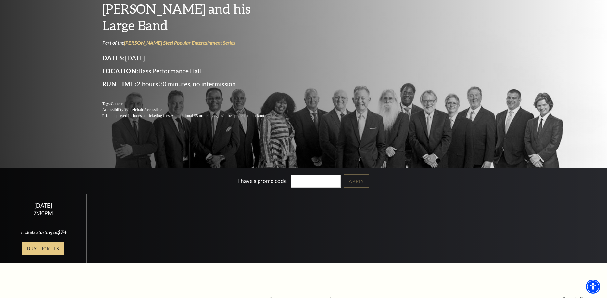  I want to click on span: Run Time:, so click(120, 84).